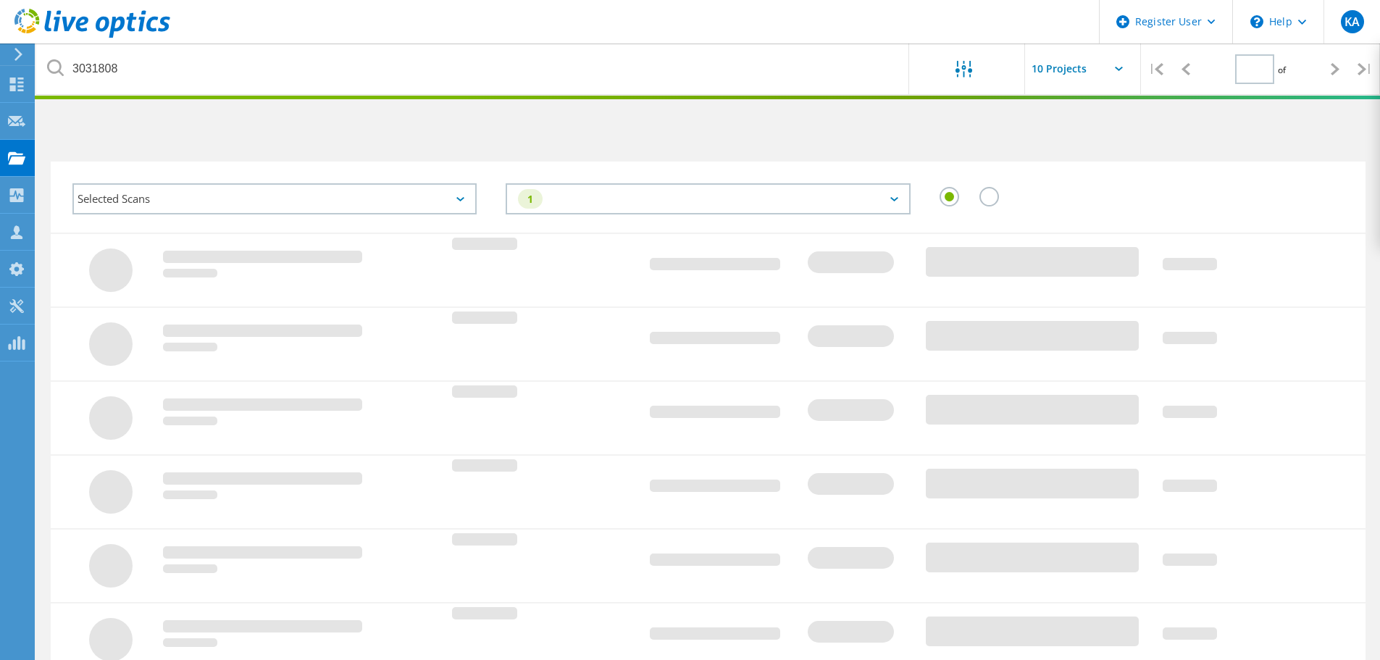 This screenshot has width=1380, height=660. What do you see at coordinates (275, 199) in the screenshot?
I see `div: Selected Scans` at bounding box center [275, 199].